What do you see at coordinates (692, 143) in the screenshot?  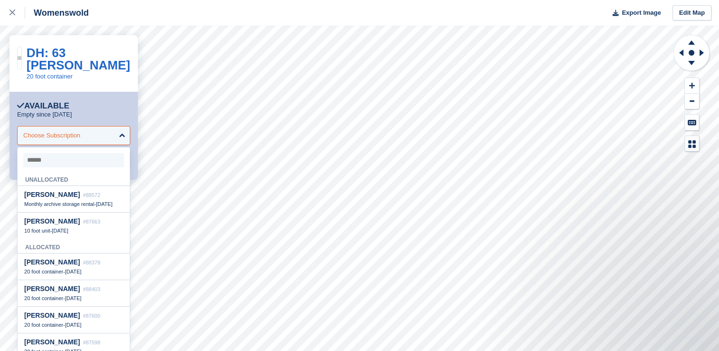 I see `button: Map Legend` at bounding box center [692, 143].